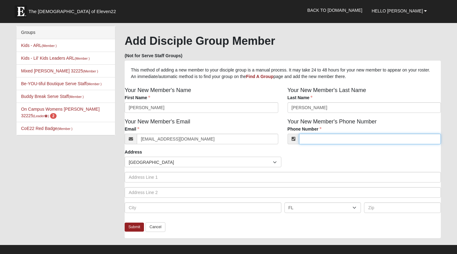 The image size is (457, 254). I want to click on a: Buddy Break Serve Staff(Member ), so click(52, 96).